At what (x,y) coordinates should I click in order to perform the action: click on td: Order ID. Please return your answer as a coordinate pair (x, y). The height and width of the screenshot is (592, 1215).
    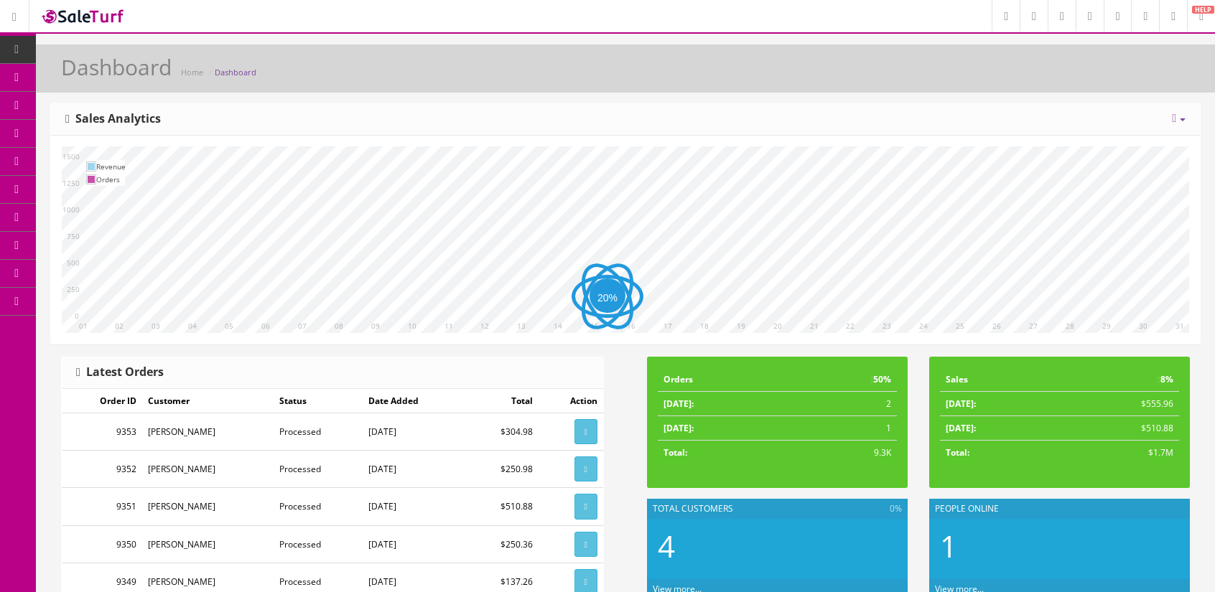
    Looking at the image, I should click on (102, 401).